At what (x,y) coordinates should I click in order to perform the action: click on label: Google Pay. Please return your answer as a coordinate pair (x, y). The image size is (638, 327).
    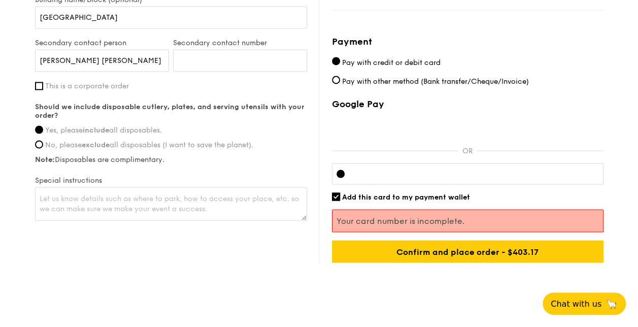
    Looking at the image, I should click on (467, 104).